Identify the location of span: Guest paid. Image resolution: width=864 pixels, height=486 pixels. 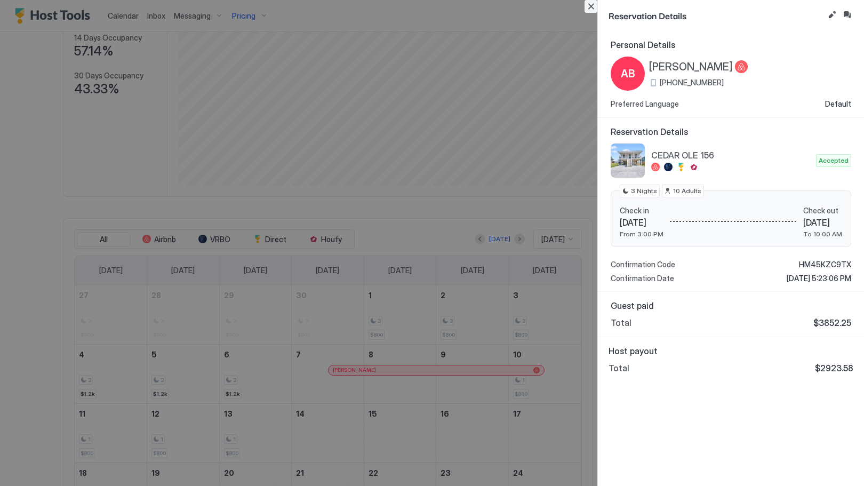
(731, 306).